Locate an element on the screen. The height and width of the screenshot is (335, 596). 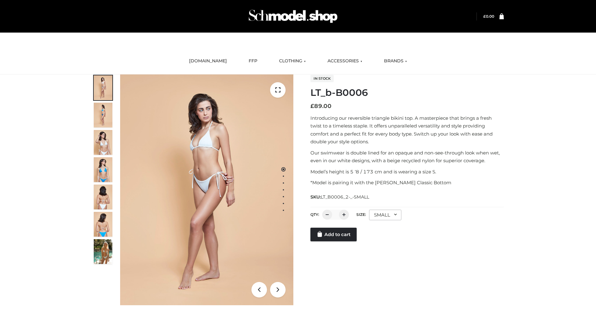
bdi: 89.00 is located at coordinates (321, 106).